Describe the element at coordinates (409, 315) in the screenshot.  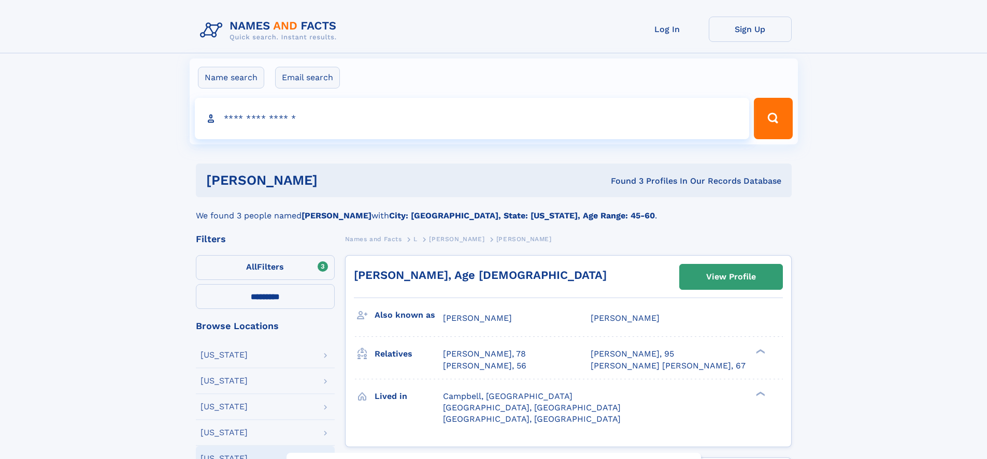
I see `h3: Also known as` at that location.